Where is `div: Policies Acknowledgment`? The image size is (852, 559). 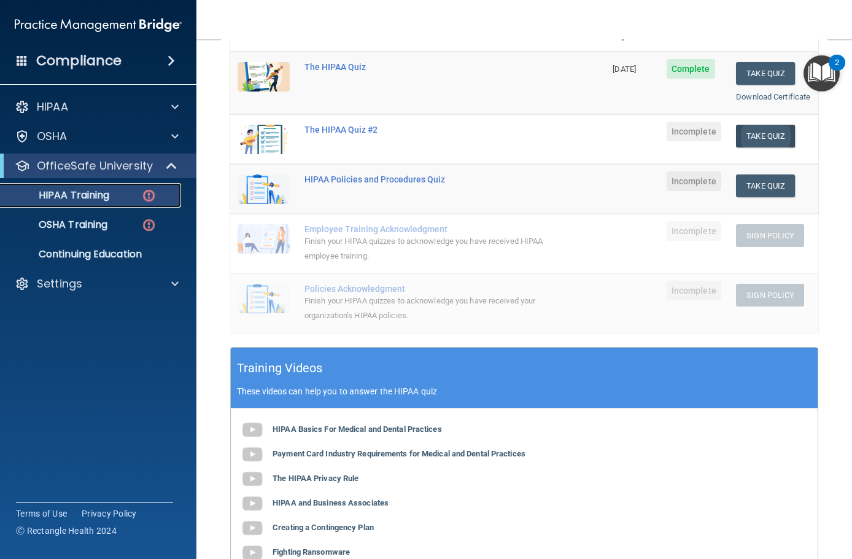 div: Policies Acknowledgment is located at coordinates (424, 289).